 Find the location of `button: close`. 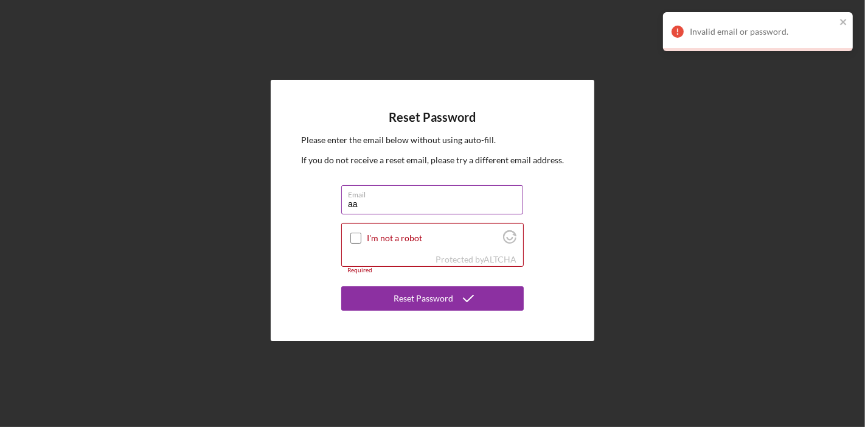

button: close is located at coordinates (844, 23).